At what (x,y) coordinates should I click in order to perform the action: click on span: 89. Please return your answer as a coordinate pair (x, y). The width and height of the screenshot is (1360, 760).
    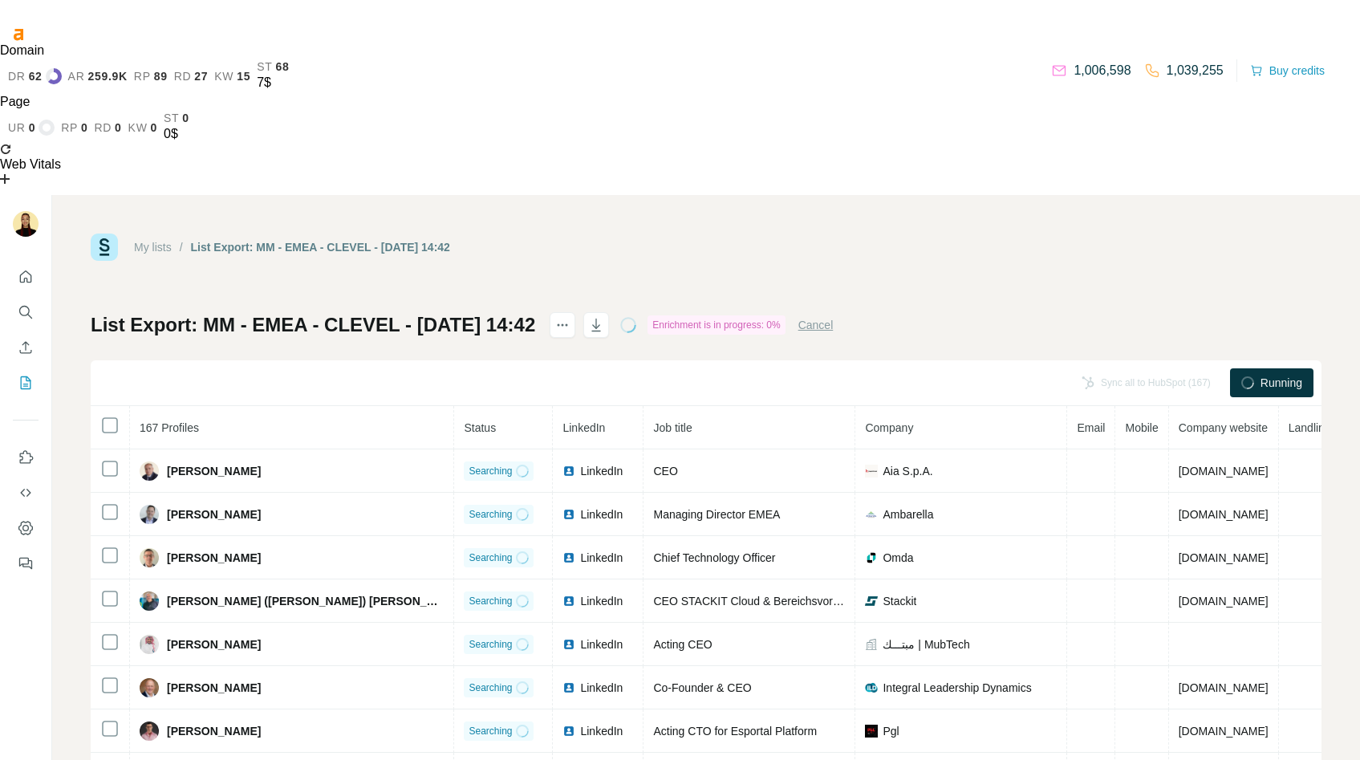
    Looking at the image, I should click on (160, 76).